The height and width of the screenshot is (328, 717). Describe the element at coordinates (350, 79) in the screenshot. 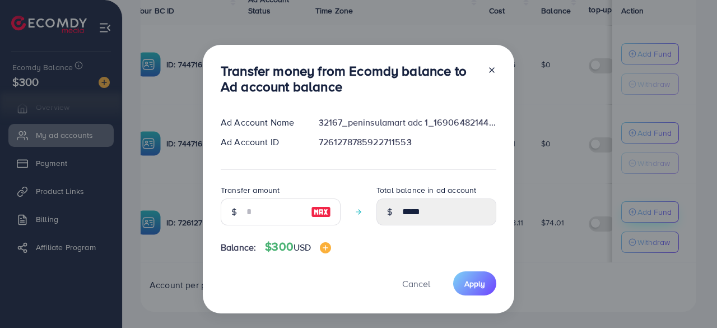

I see `h3: Transfer money from Ecomdy balance to Ad account balance` at that location.